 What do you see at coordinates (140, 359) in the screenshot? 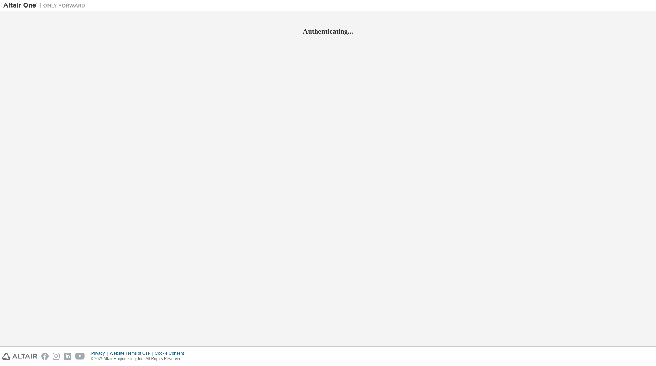
I see `p: © 2025 Altair Engineering, Inc. All Rights Reserved.` at bounding box center [140, 359].